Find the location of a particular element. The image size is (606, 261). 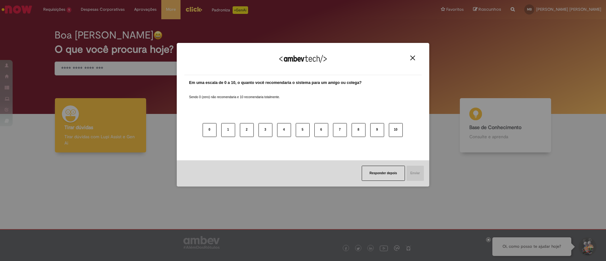

label: Em uma escala de 0 a 10, o quanto você recomendaria o sistema para um amigo ou colega? is located at coordinates (275, 83).